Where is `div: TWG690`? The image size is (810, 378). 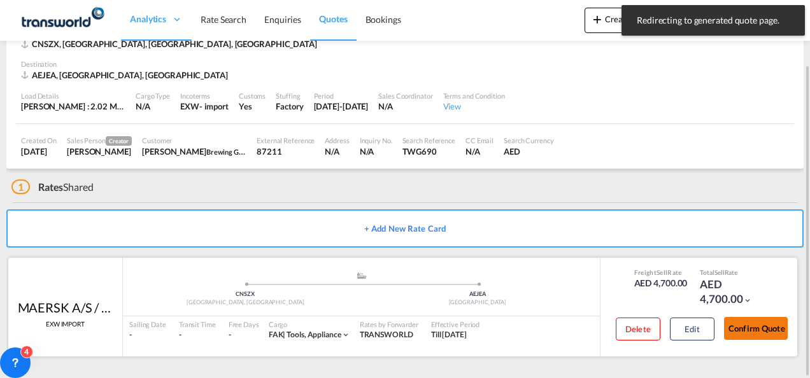 div: TWG690 is located at coordinates (429, 152).